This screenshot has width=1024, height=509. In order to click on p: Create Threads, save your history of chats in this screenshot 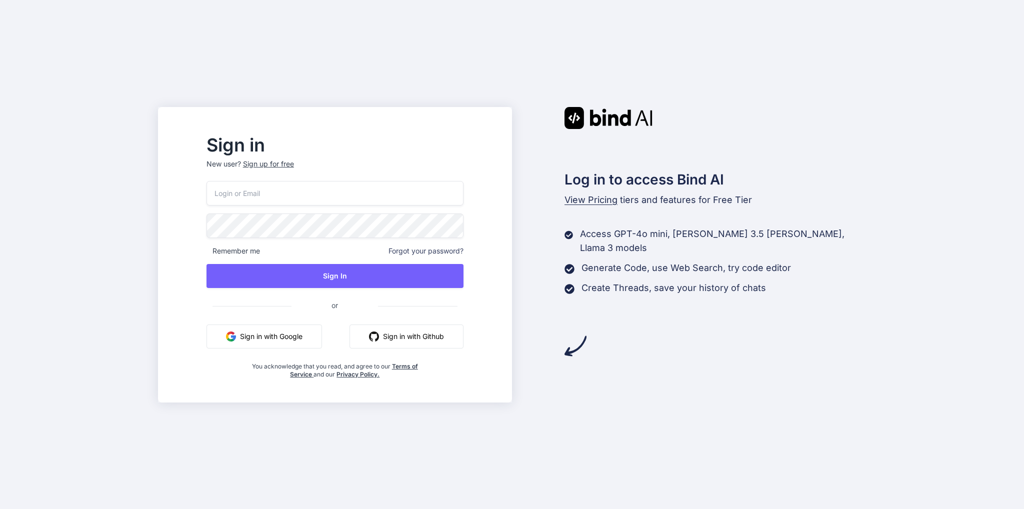, I will do `click(674, 288)`.